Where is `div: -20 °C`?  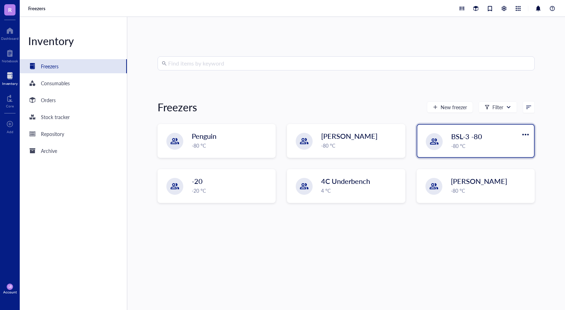
div: -20 °C is located at coordinates (231, 191).